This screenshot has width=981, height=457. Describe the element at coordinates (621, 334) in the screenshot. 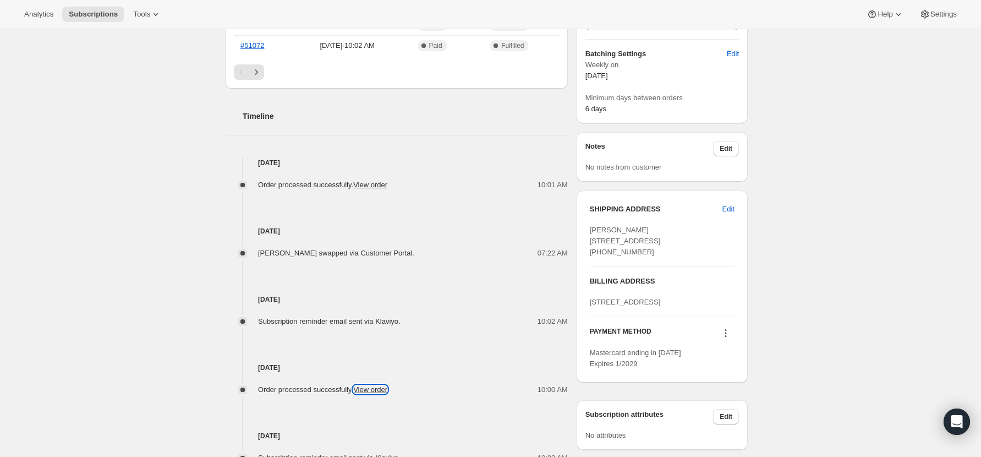

I see `h3: PAYMENT METHOD` at that location.